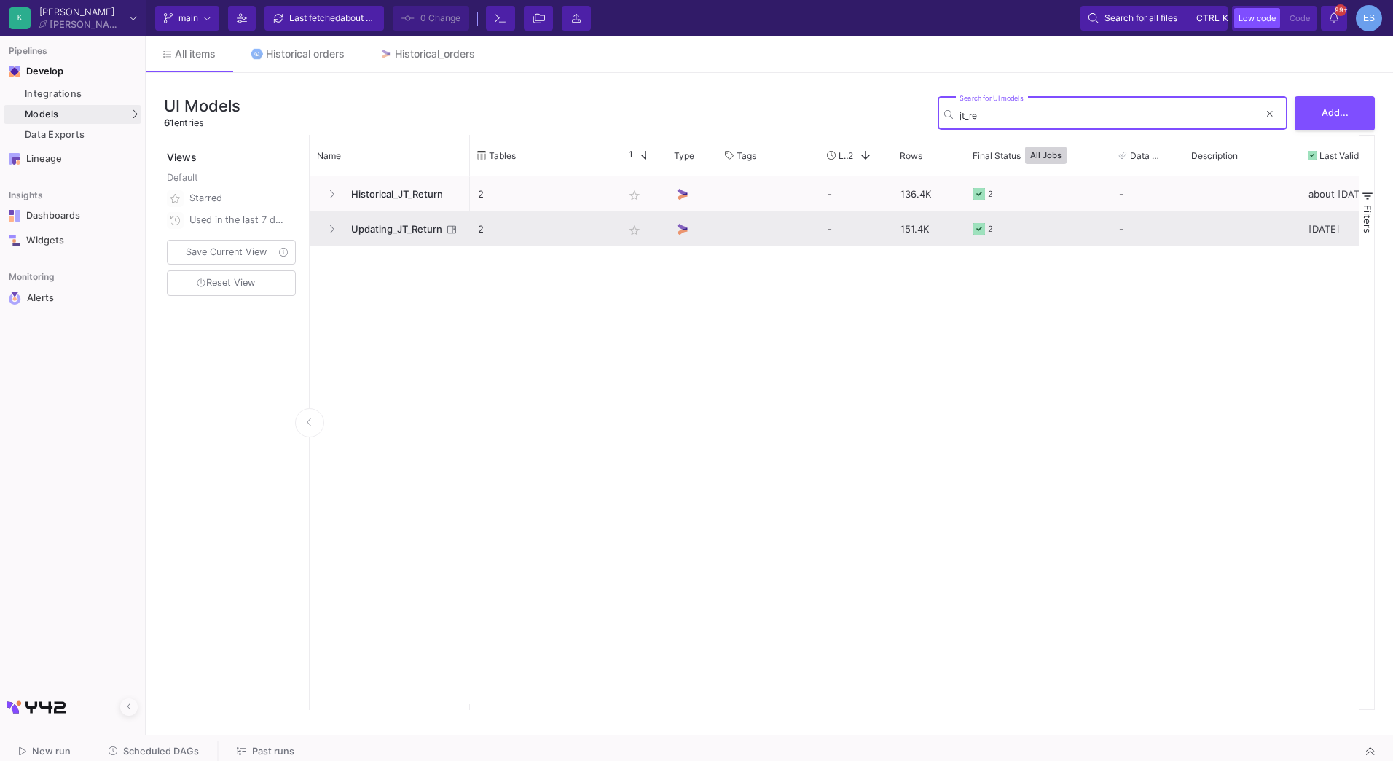 This screenshot has width=1393, height=761. Describe the element at coordinates (202, 122) in the screenshot. I see `div: entries` at that location.